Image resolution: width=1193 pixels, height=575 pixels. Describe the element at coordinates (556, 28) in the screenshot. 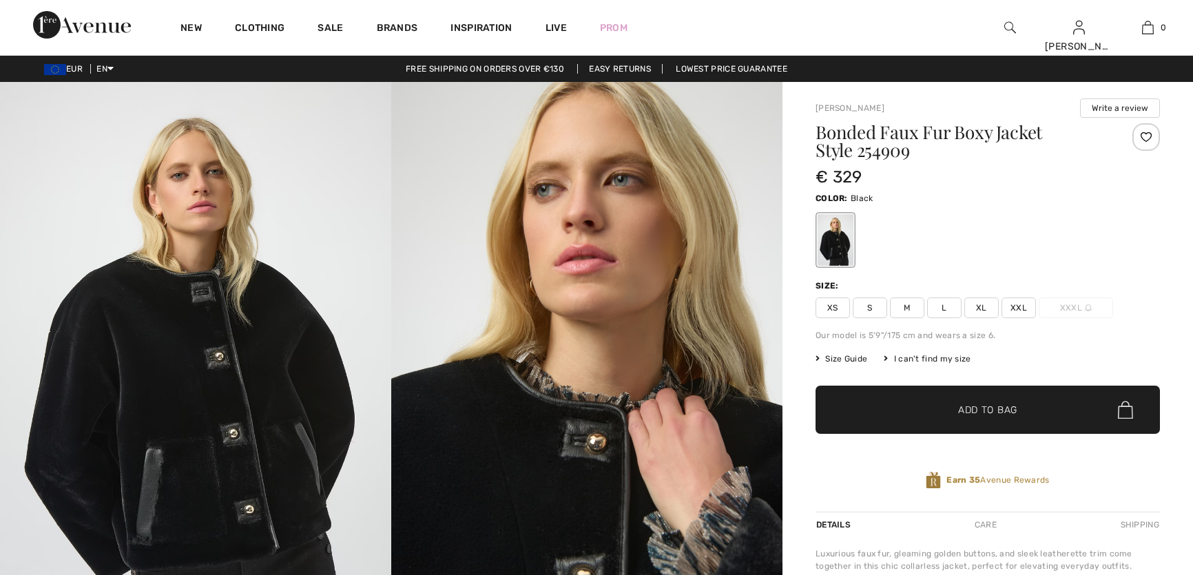

I see `a: Live` at that location.